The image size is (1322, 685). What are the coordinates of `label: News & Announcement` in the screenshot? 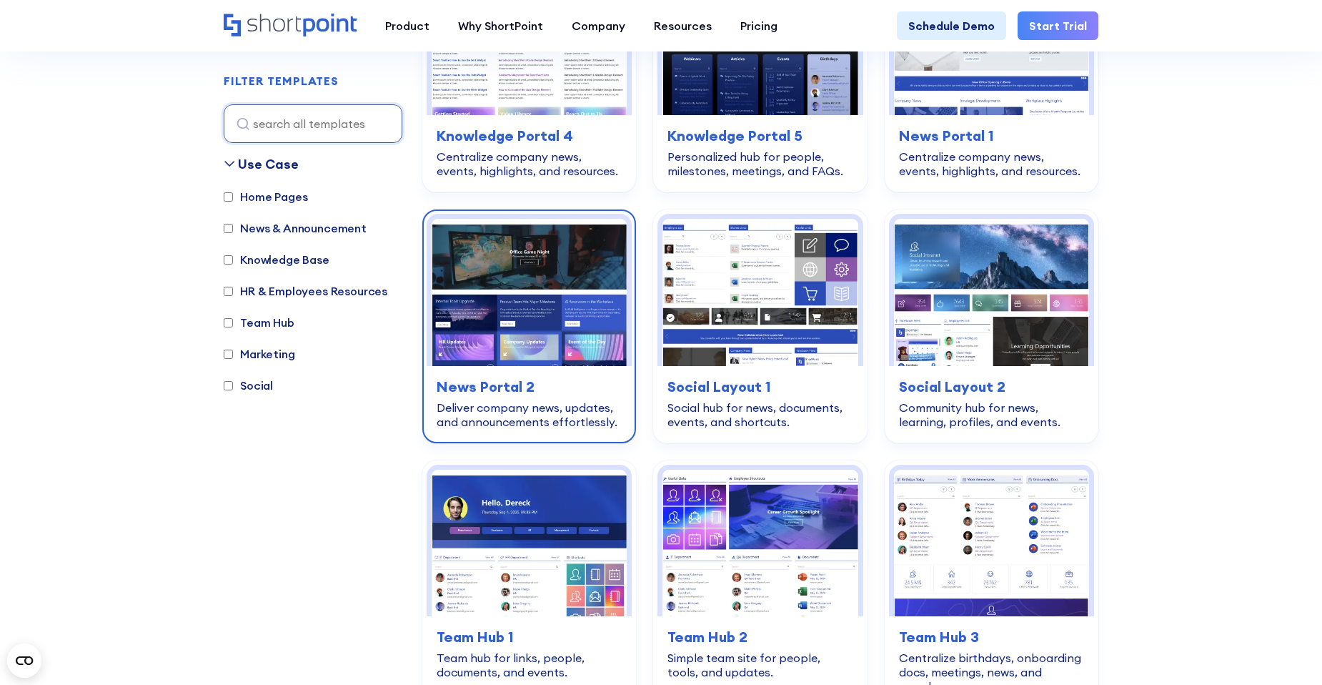 It's located at (295, 228).